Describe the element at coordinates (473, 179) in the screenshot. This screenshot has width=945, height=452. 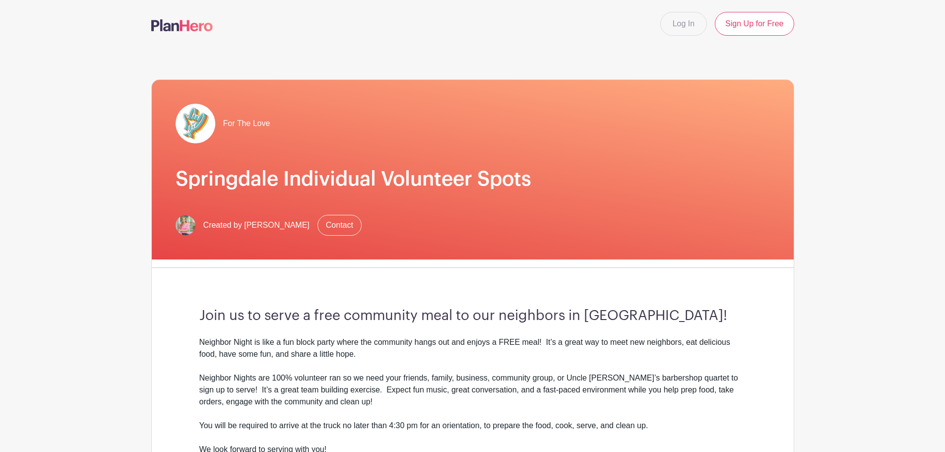
I see `h1: Springdale Individual Volunteer Spots` at that location.